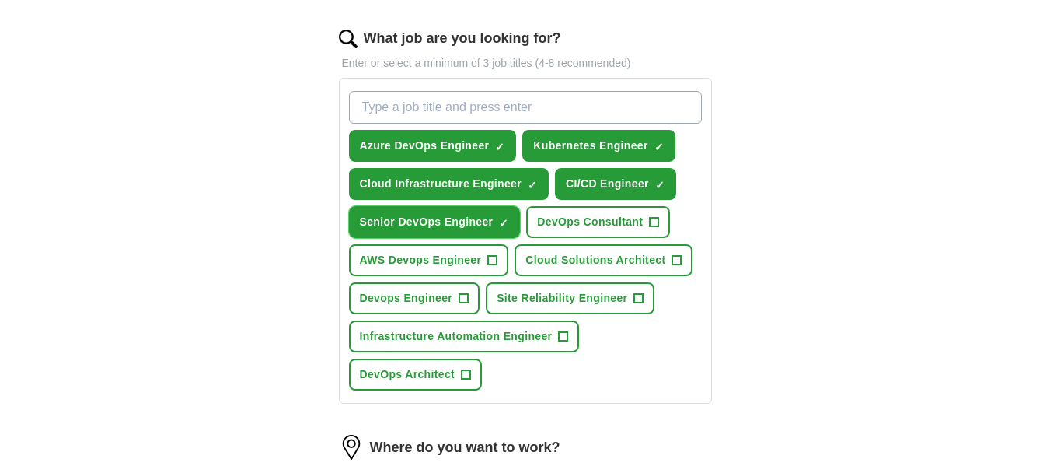 This screenshot has width=1050, height=466. What do you see at coordinates (462, 38) in the screenshot?
I see `label: What job are you looking for?` at bounding box center [462, 38].